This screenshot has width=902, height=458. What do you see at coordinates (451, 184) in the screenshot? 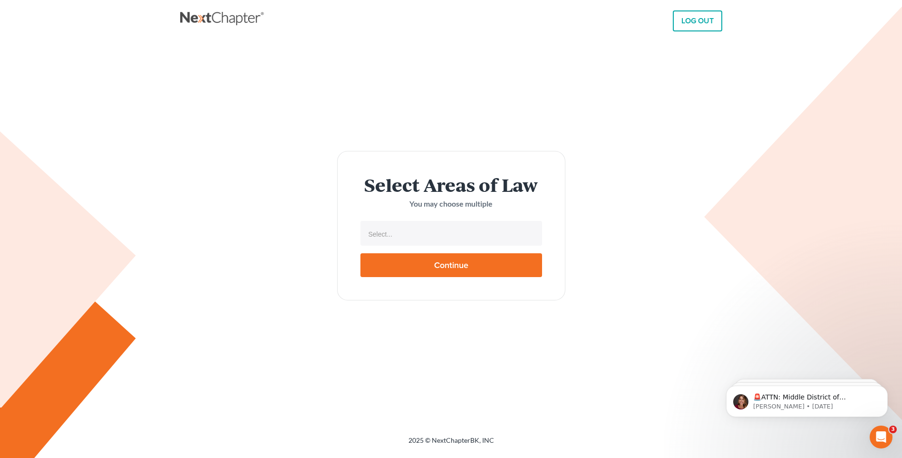
I see `h2: Select Areas of Law` at bounding box center [451, 184].